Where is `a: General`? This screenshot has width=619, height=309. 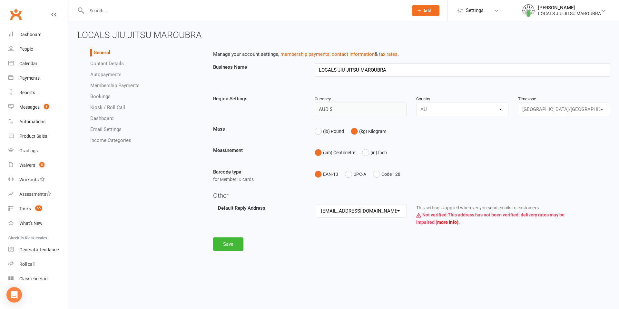
a: General is located at coordinates (102, 53).